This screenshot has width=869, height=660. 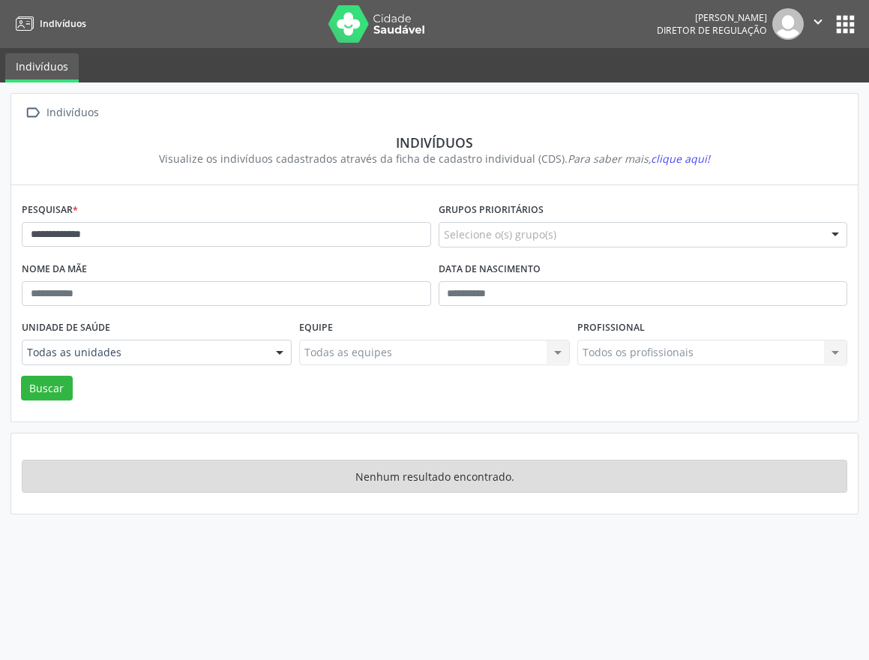 What do you see at coordinates (144, 353) in the screenshot?
I see `span: Todas as unidades` at bounding box center [144, 353].